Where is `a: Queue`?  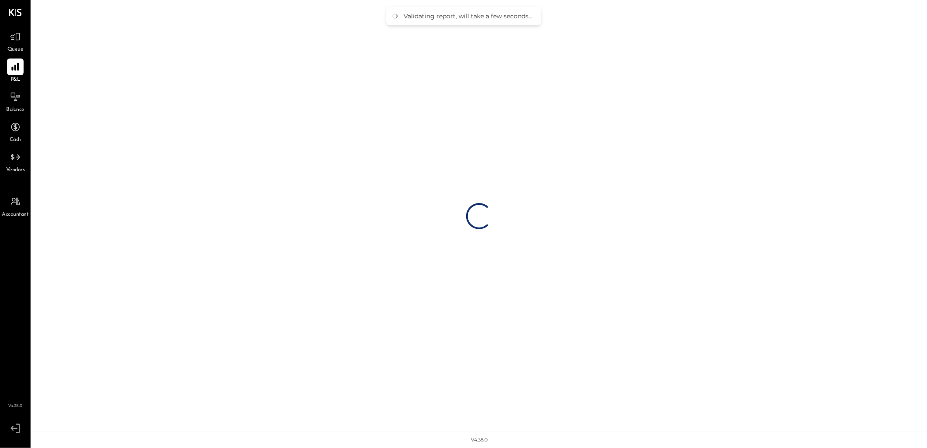 a: Queue is located at coordinates (15, 41).